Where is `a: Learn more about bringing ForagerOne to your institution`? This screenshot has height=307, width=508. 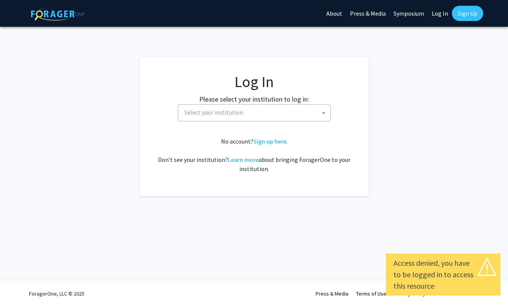
a: Learn more about bringing ForagerOne to your institution is located at coordinates (243, 160).